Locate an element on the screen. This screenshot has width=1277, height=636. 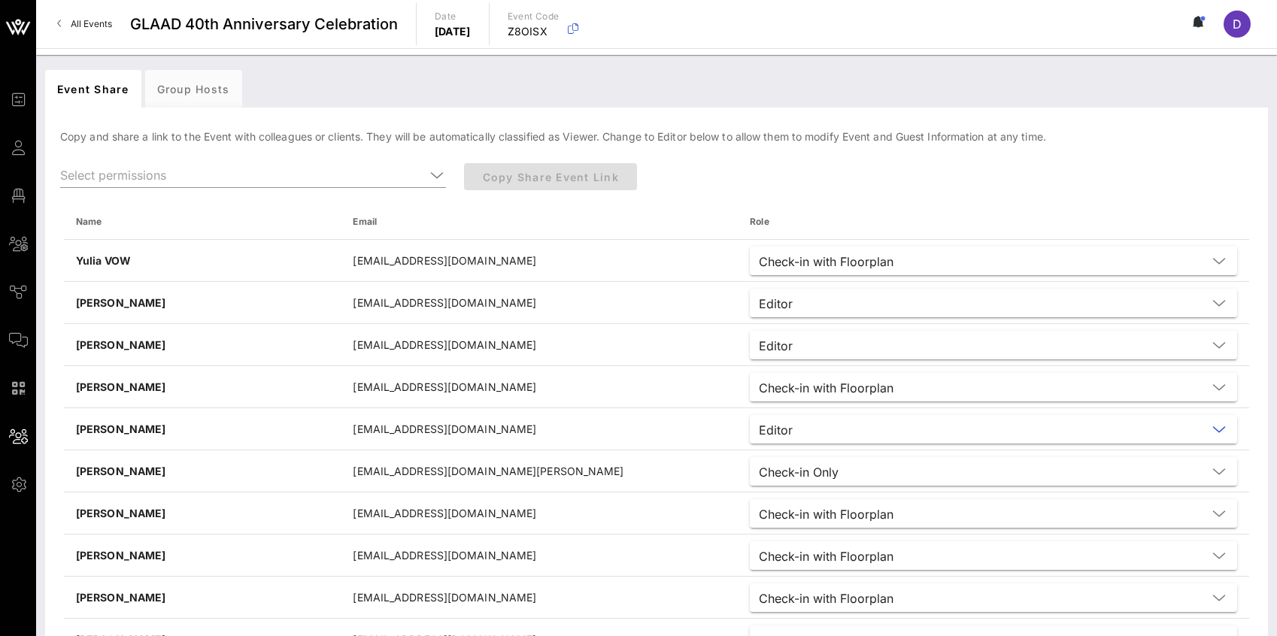
span: GLAAD 40th Anniversary Celebration is located at coordinates (264, 24).